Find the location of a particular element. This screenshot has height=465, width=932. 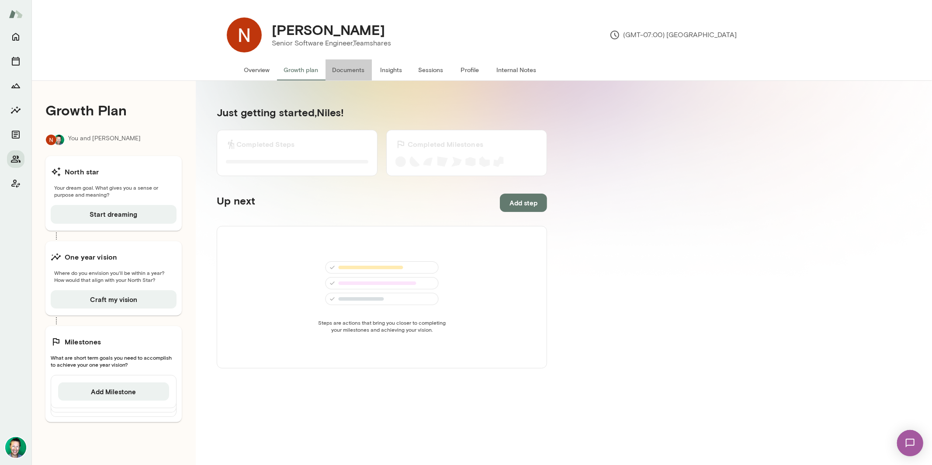

h6: Milestones is located at coordinates (83, 342).